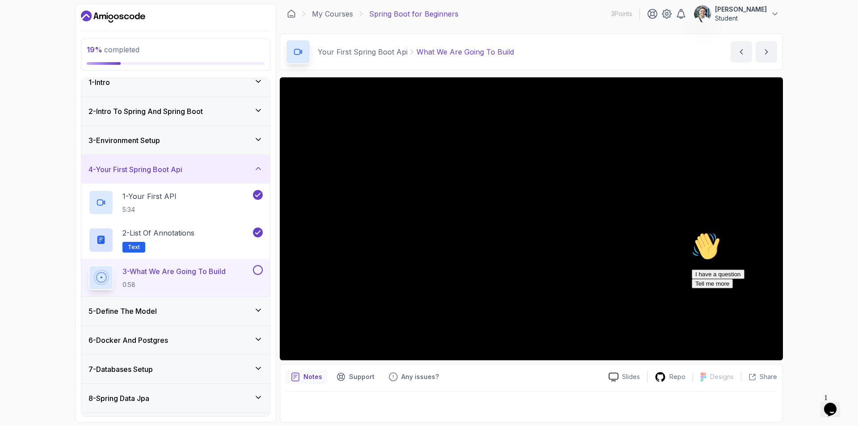 The image size is (858, 426). I want to click on p: Your First Spring Boot Api, so click(362, 52).